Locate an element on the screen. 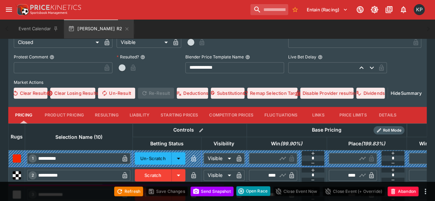 This screenshot has height=201, width=435. button: more is located at coordinates (426, 192).